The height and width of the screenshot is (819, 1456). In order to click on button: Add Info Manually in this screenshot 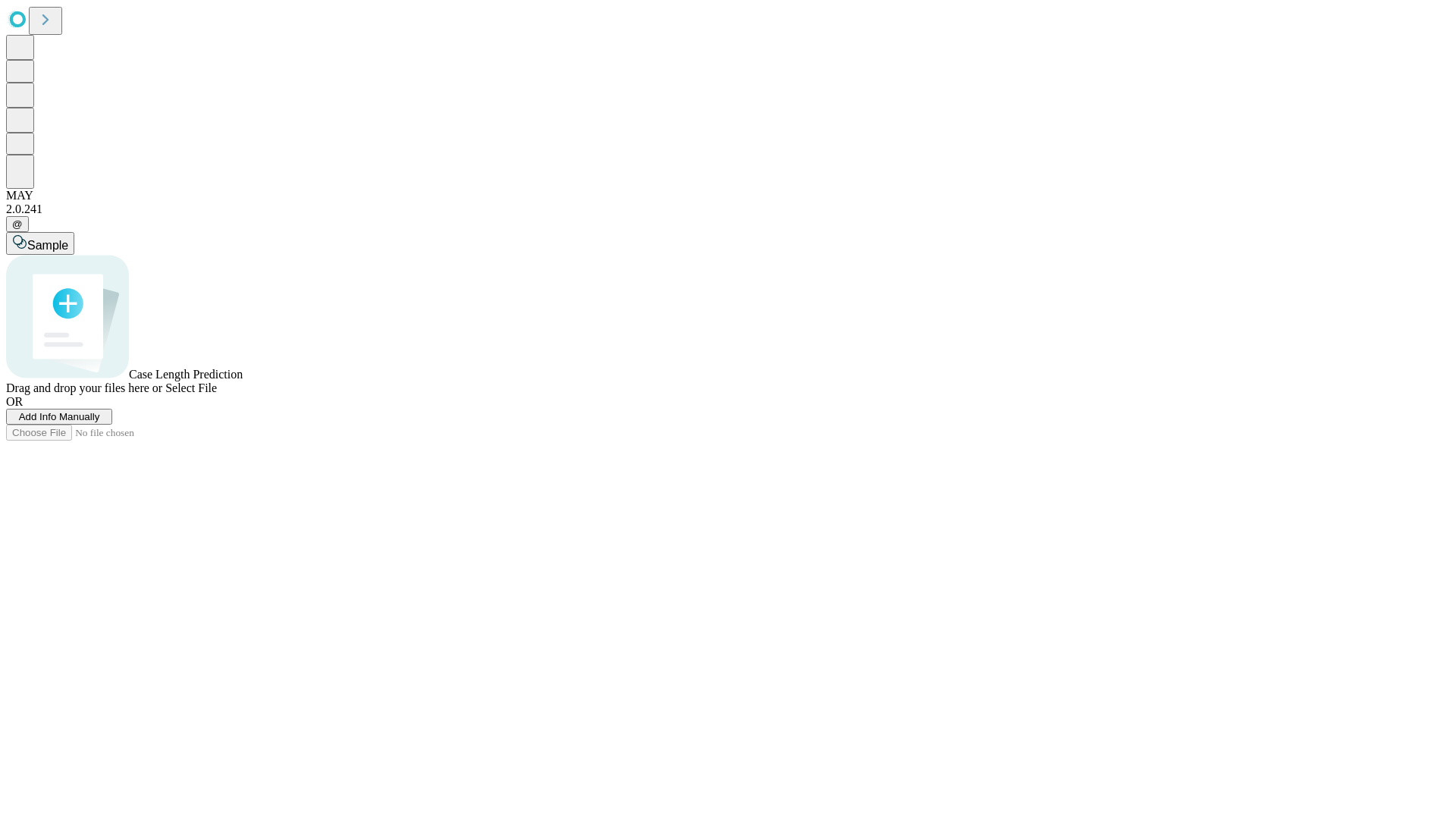, I will do `click(59, 417)`.